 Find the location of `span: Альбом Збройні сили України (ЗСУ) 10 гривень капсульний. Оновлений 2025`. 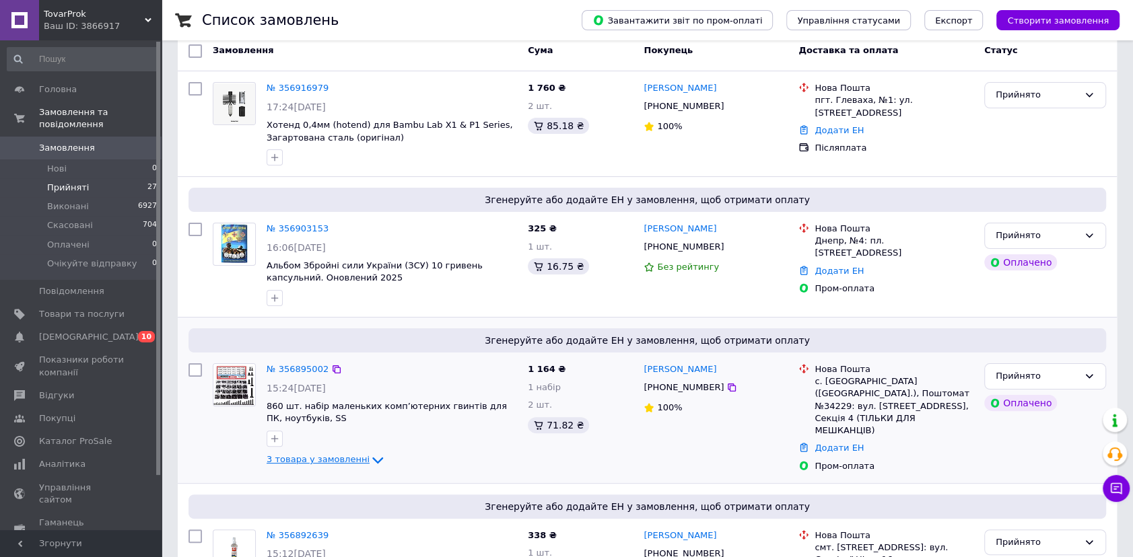

span: Альбом Збройні сили України (ЗСУ) 10 гривень капсульний. Оновлений 2025 is located at coordinates (374, 272).